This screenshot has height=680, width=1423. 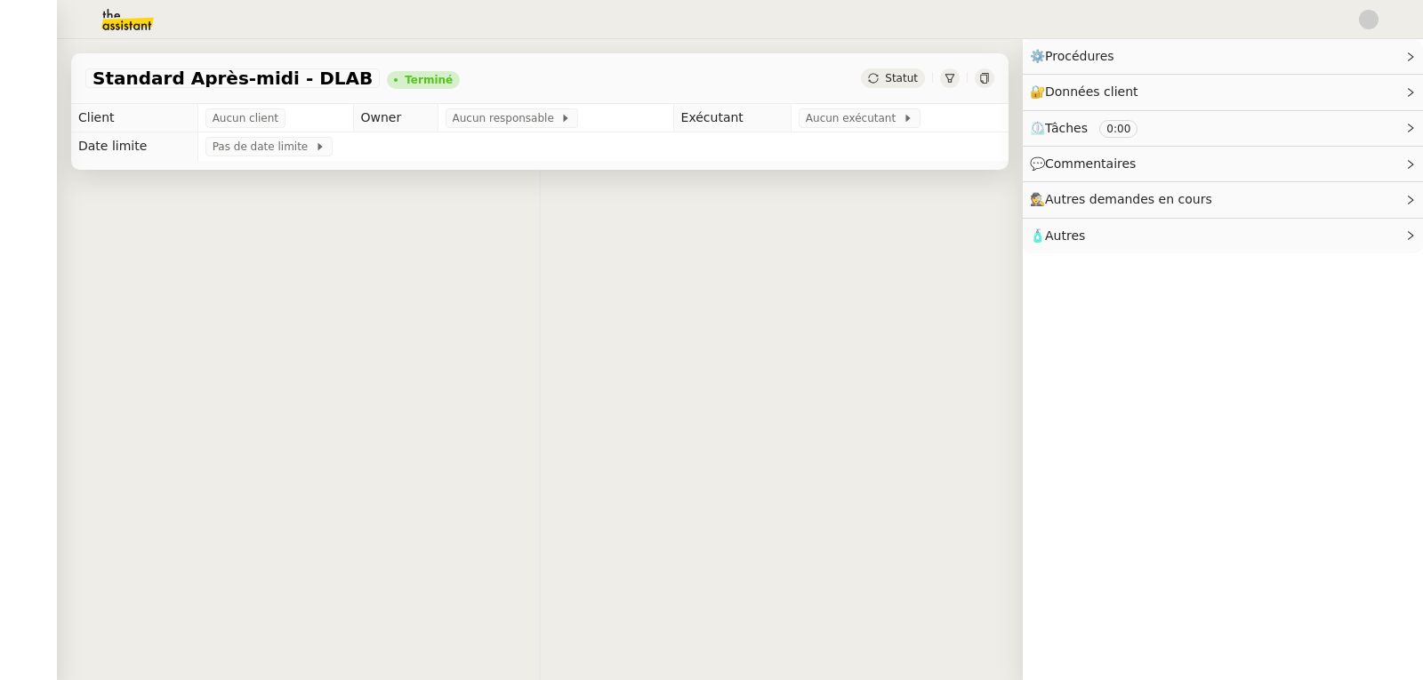 What do you see at coordinates (854, 118) in the screenshot?
I see `span: Aucun exécutant` at bounding box center [854, 118].